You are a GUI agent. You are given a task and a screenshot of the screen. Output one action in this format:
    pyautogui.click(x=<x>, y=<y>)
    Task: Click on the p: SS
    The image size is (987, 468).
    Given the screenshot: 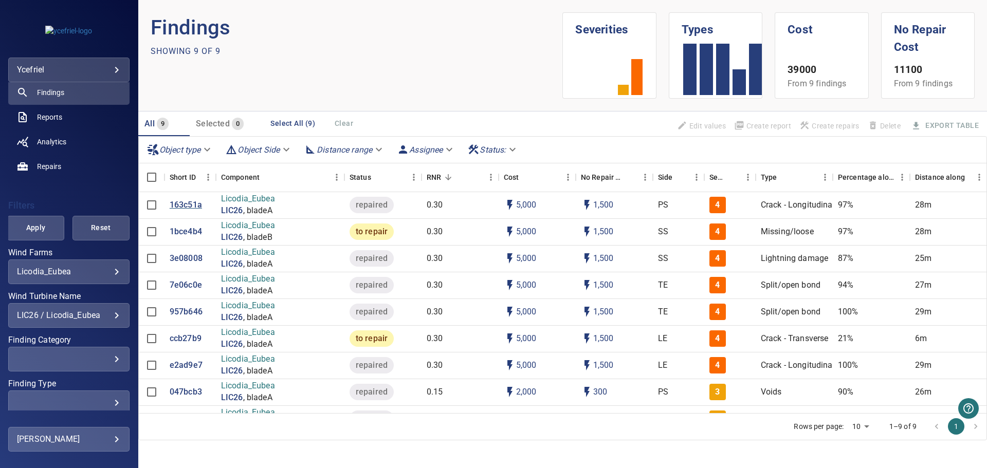 What is the action you would take?
    pyautogui.click(x=663, y=232)
    